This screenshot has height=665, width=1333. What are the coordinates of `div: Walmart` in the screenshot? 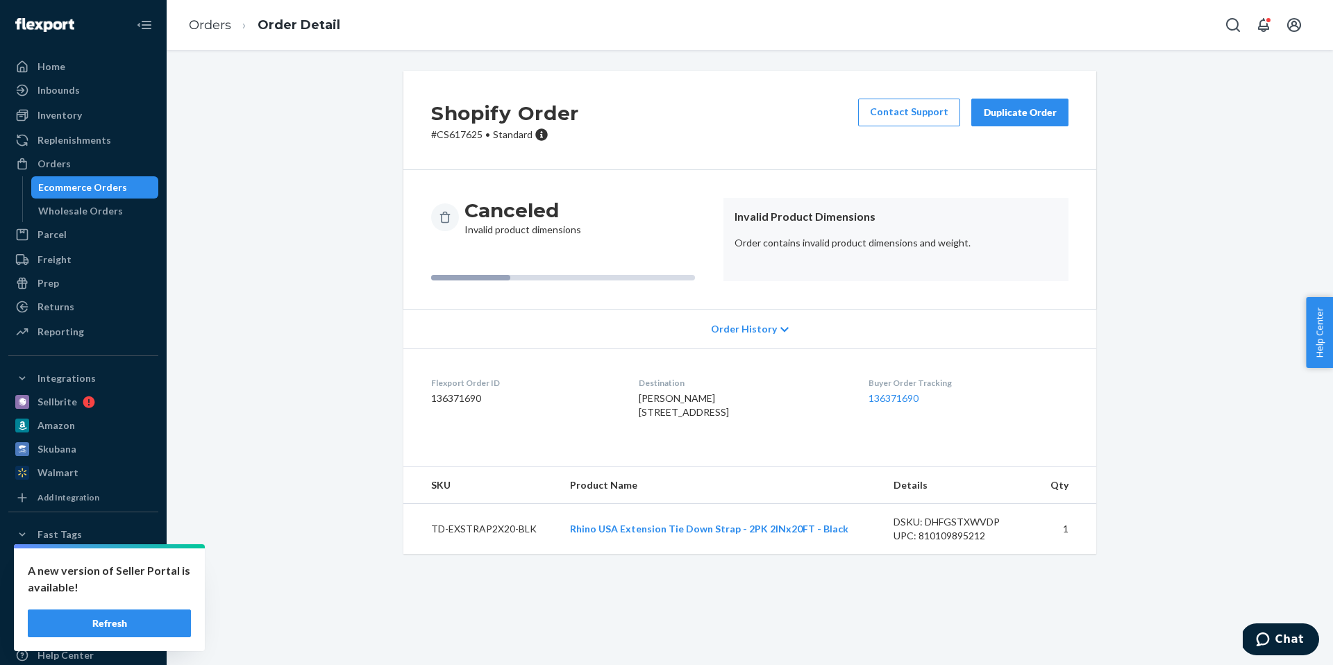 It's located at (58, 473).